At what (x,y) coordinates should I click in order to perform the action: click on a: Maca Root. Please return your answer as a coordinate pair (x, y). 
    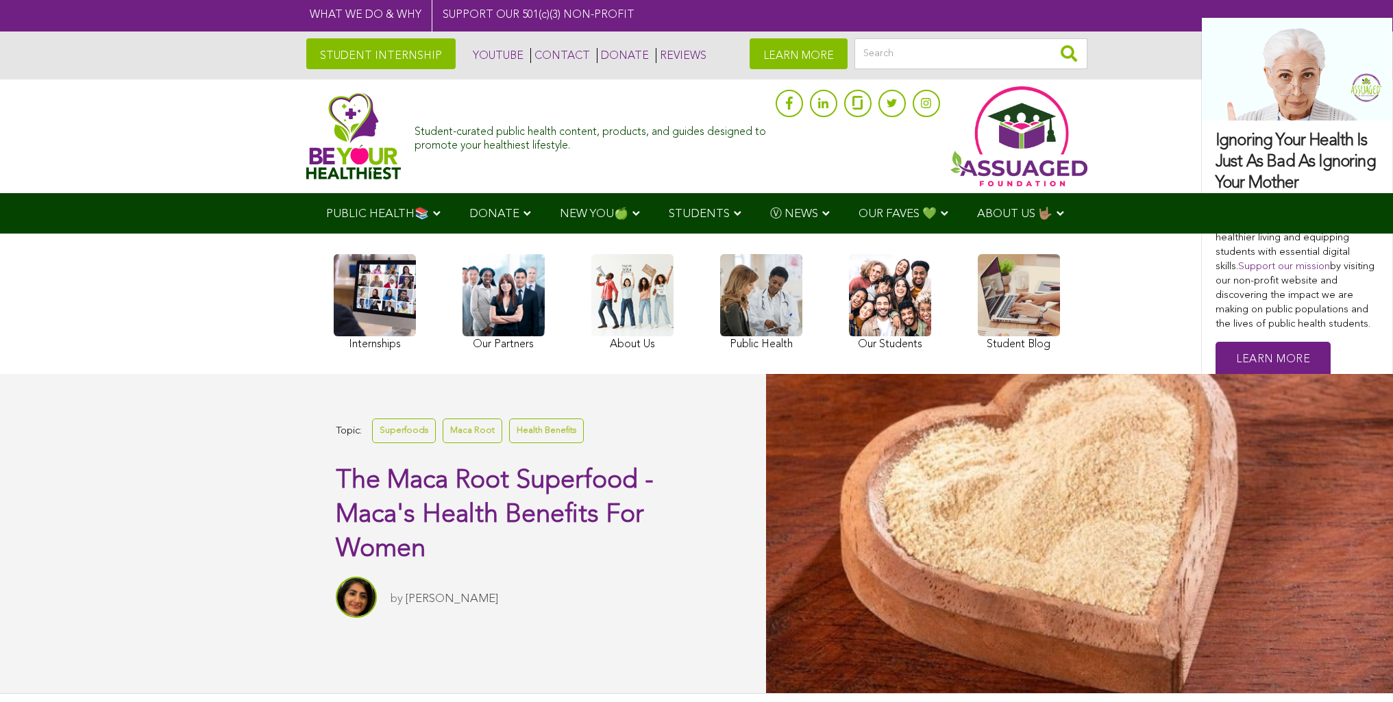
    Looking at the image, I should click on (472, 430).